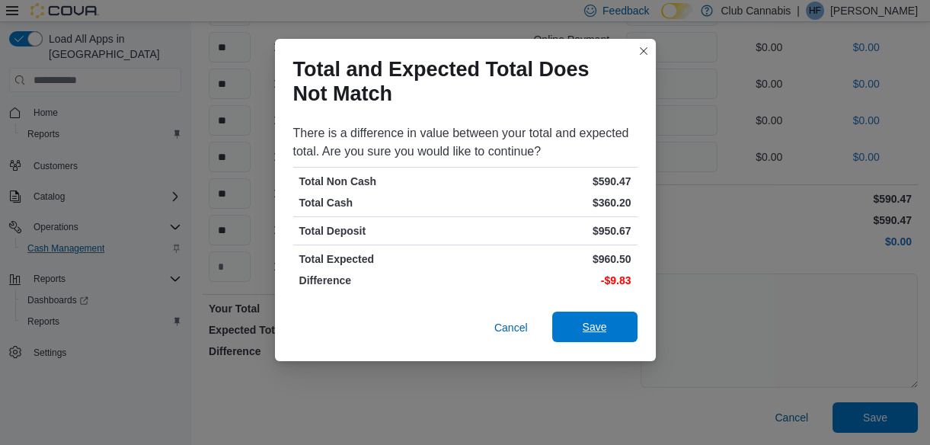  Describe the element at coordinates (381, 280) in the screenshot. I see `p: Difference` at that location.